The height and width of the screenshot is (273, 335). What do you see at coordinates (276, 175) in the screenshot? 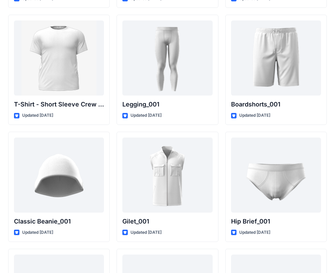
I see `a: Hip Brief_001` at bounding box center [276, 175].